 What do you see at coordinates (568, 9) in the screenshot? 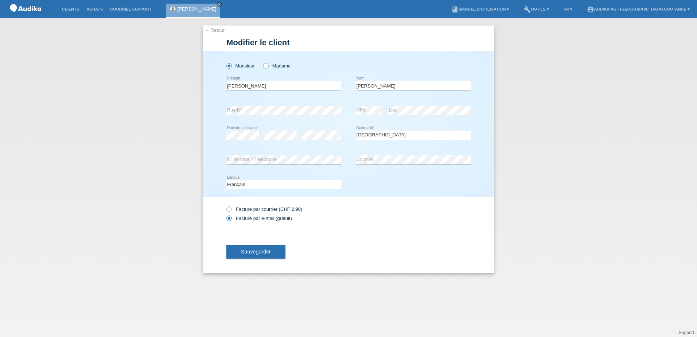
I see `a: FR ▾` at bounding box center [568, 9].